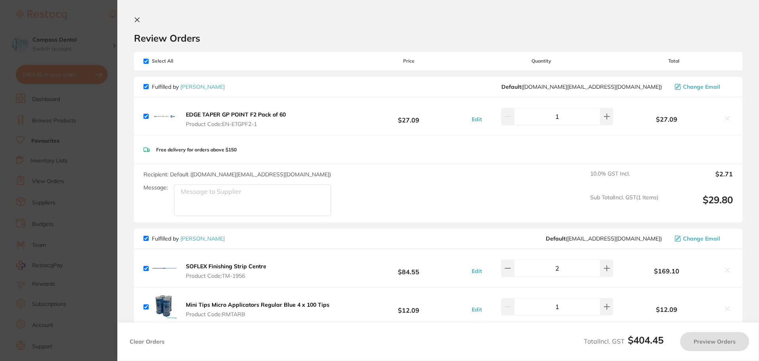 The image size is (759, 361). What do you see at coordinates (667, 271) in the screenshot?
I see `b: $169.10` at bounding box center [667, 271].